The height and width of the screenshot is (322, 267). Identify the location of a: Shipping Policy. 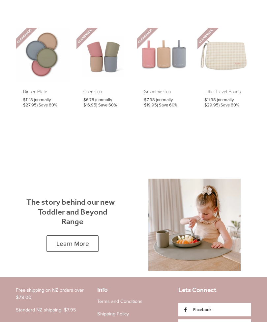
(113, 313).